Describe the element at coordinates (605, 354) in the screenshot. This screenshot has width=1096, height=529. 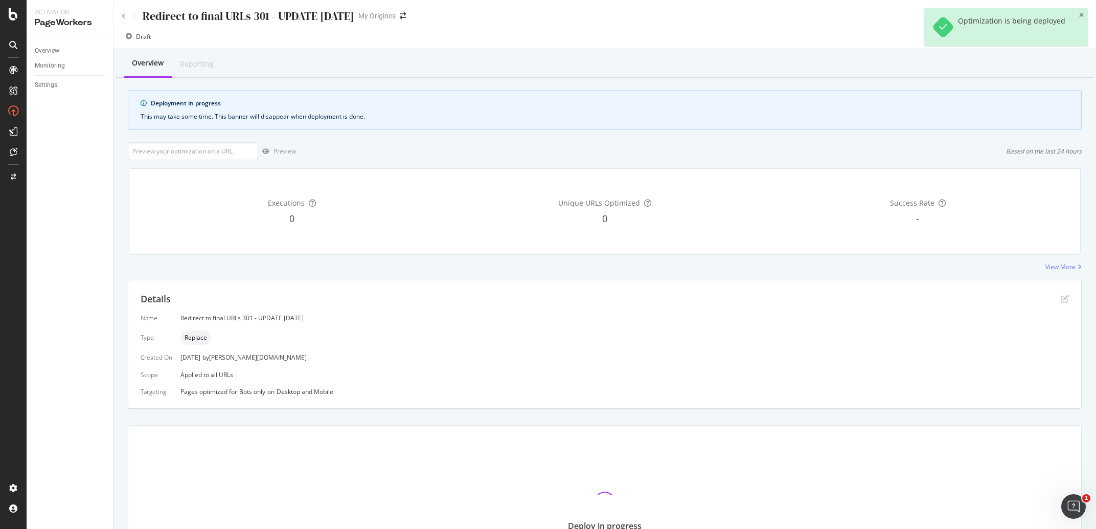
I see `div: Applied to all URLs` at that location.